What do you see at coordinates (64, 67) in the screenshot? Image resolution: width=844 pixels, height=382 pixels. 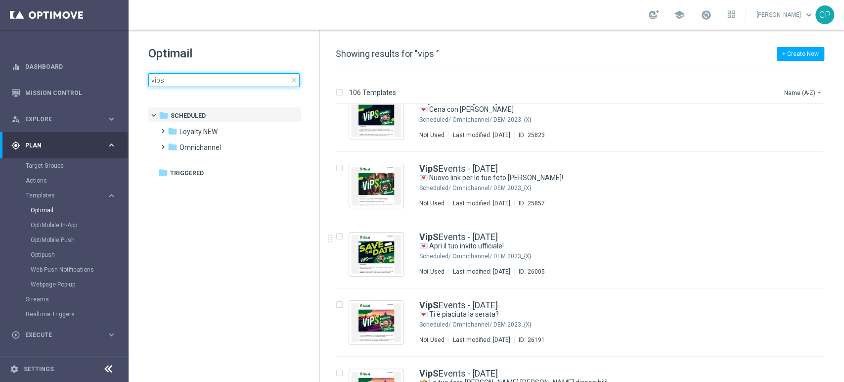 I see `button: equalizer Dashboard` at bounding box center [64, 67].